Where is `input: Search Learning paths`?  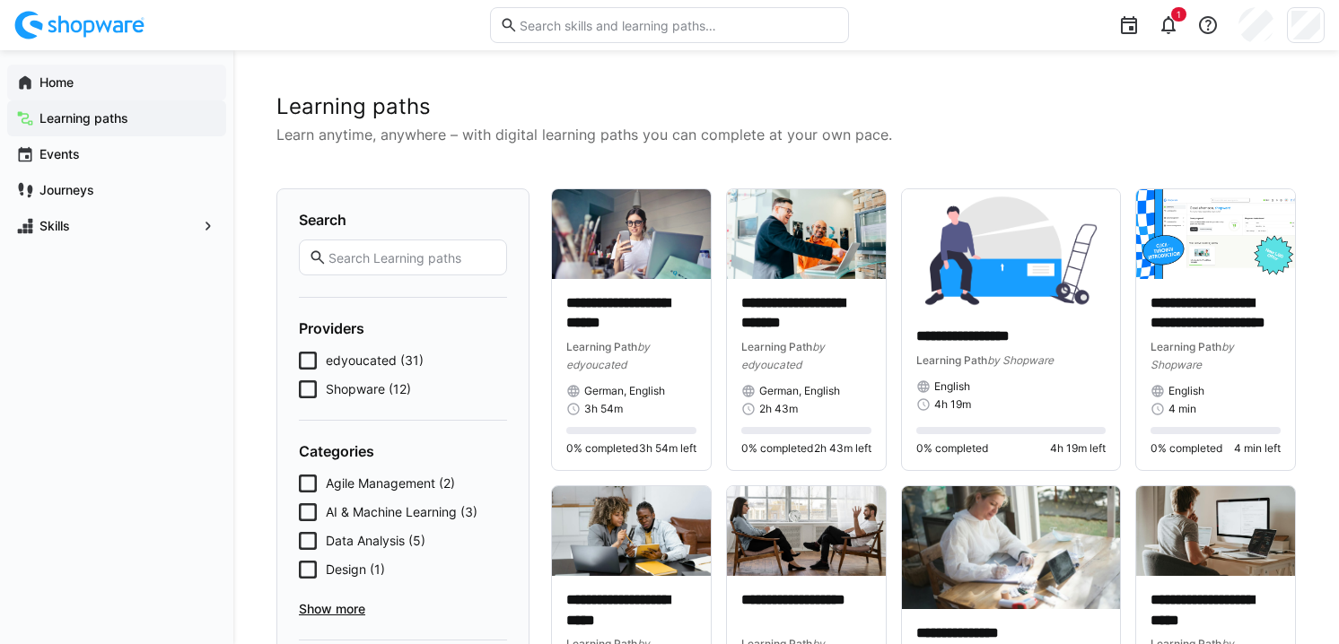 input: Search Learning paths is located at coordinates (412, 257).